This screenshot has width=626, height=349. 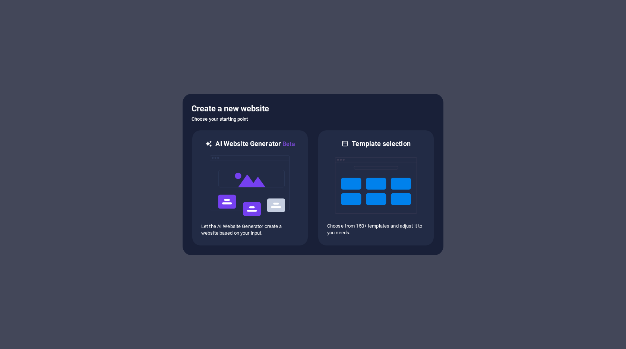 What do you see at coordinates (376, 188) in the screenshot?
I see `div: Template selectionChoose from 150+ templates and adjust it to you needs.` at bounding box center [376, 188].